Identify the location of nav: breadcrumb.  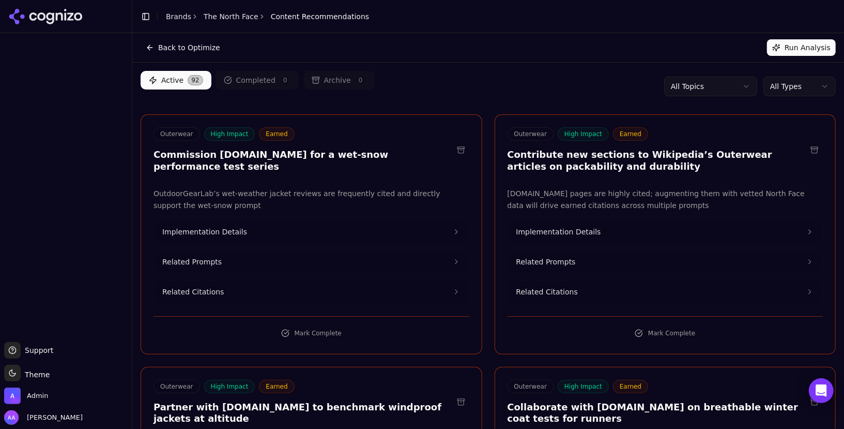
(267, 17).